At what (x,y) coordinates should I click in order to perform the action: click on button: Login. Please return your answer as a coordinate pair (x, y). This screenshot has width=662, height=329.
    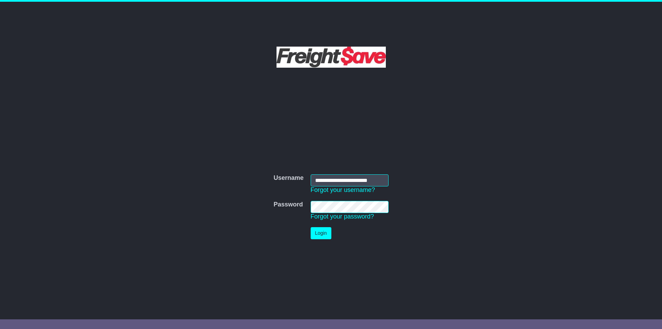
    Looking at the image, I should click on (321, 233).